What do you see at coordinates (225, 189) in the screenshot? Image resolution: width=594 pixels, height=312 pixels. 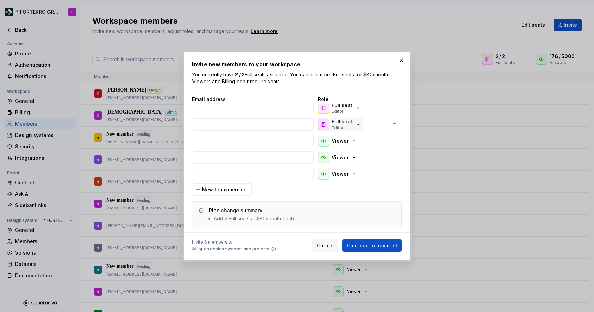 I see `span: New team member` at bounding box center [225, 189].